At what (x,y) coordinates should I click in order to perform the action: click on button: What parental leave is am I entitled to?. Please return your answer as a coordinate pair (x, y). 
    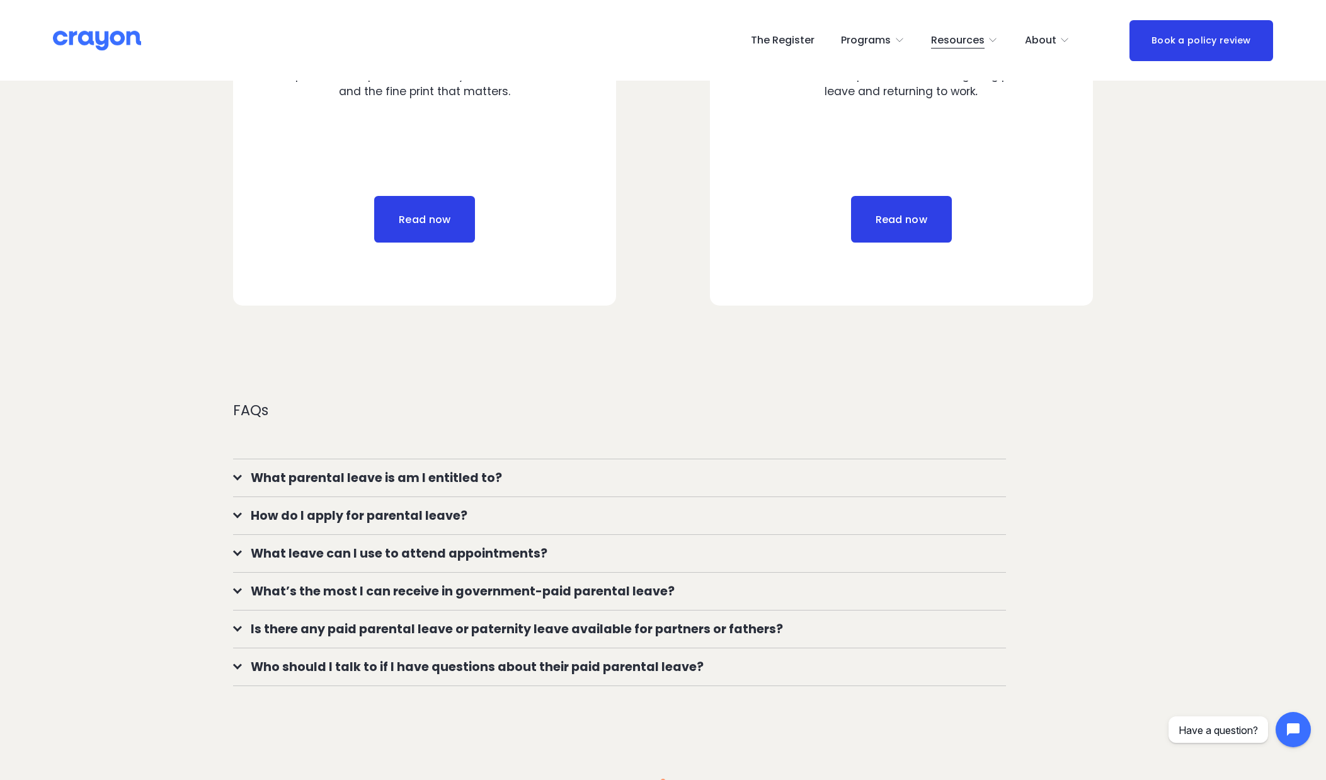
    Looking at the image, I should click on (619, 477).